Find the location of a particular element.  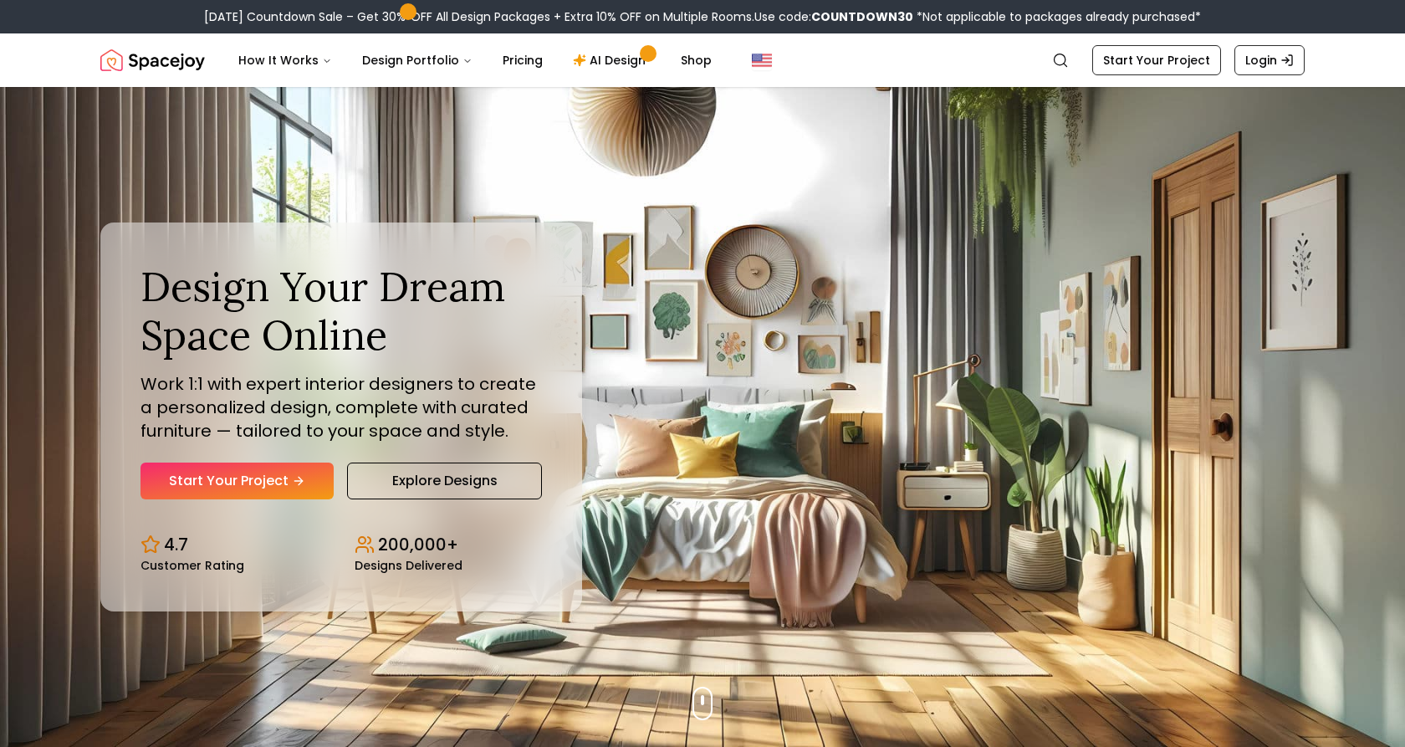

img: Spacejoy Logo is located at coordinates (152, 60).